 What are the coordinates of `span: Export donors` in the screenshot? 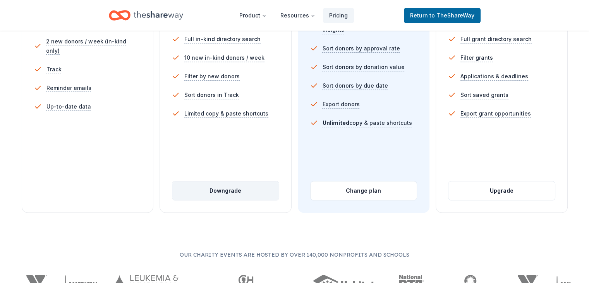 It's located at (341, 104).